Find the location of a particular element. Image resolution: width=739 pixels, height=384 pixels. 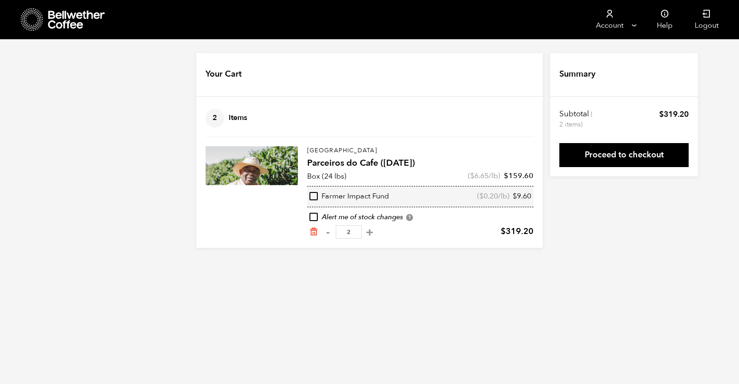

a: Remove from cart is located at coordinates (314, 232).